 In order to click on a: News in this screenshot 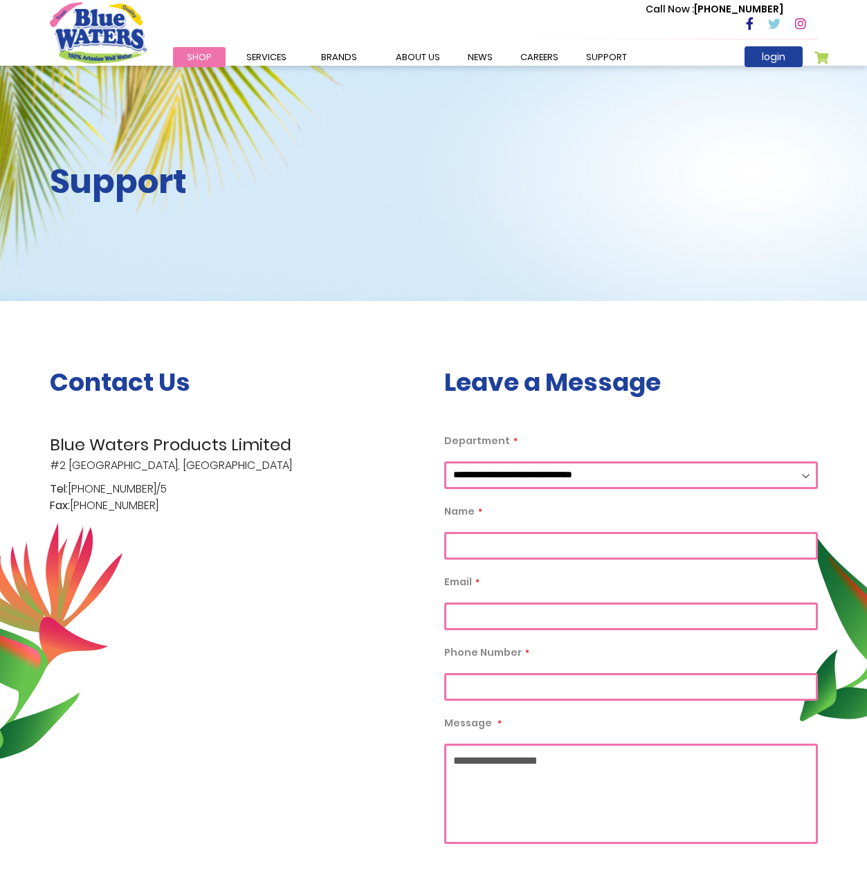, I will do `click(480, 57)`.